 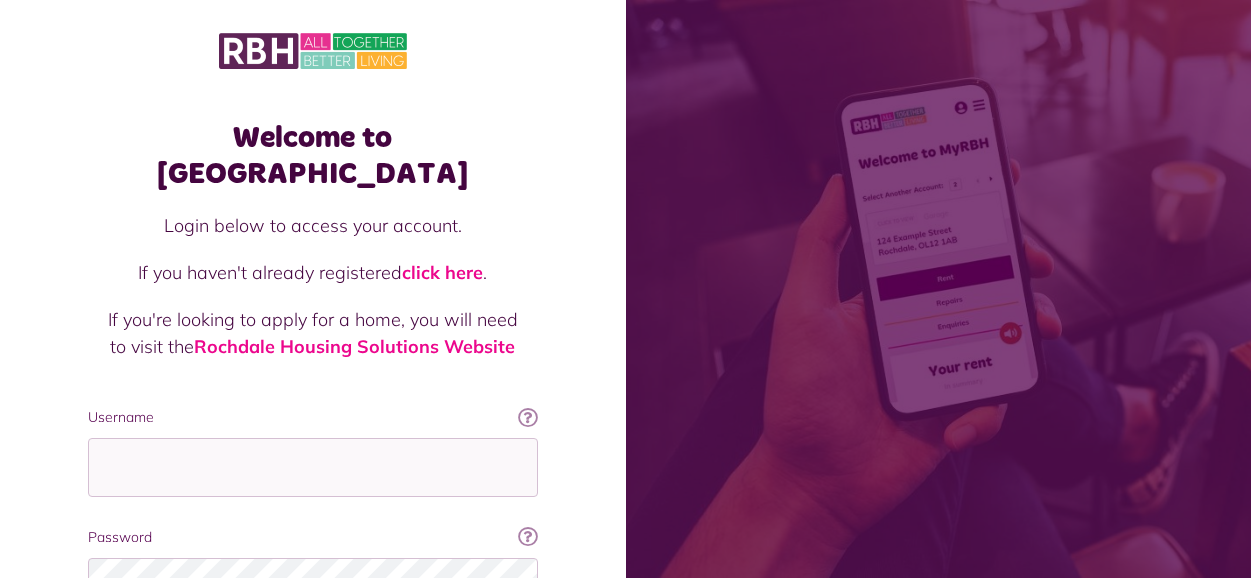 I want to click on label: Username, so click(x=313, y=417).